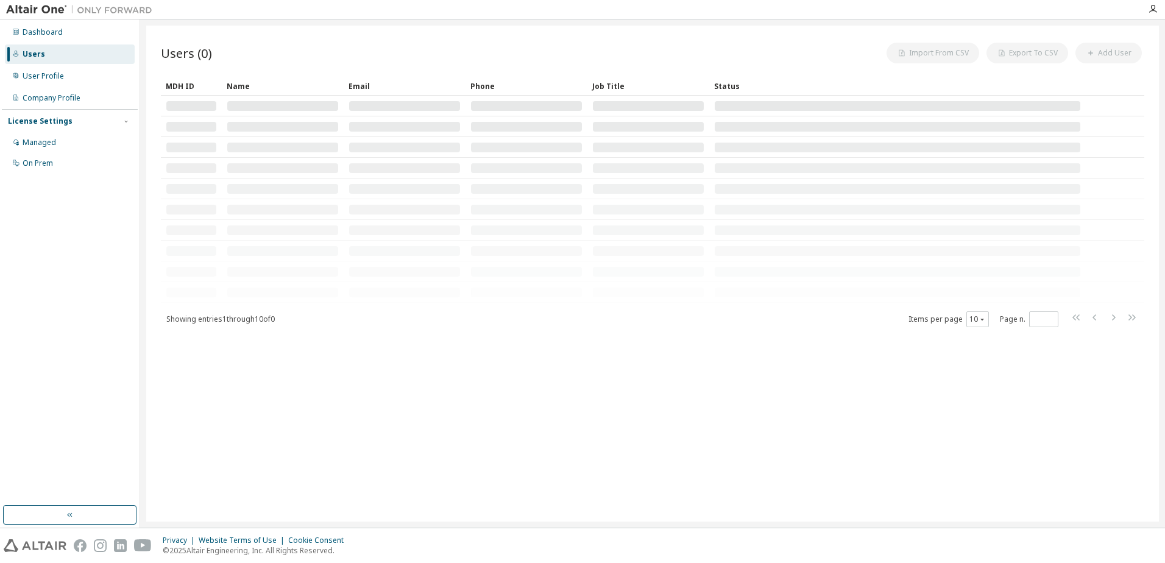 The image size is (1165, 563). Describe the element at coordinates (180, 541) in the screenshot. I see `div: Privacy` at that location.